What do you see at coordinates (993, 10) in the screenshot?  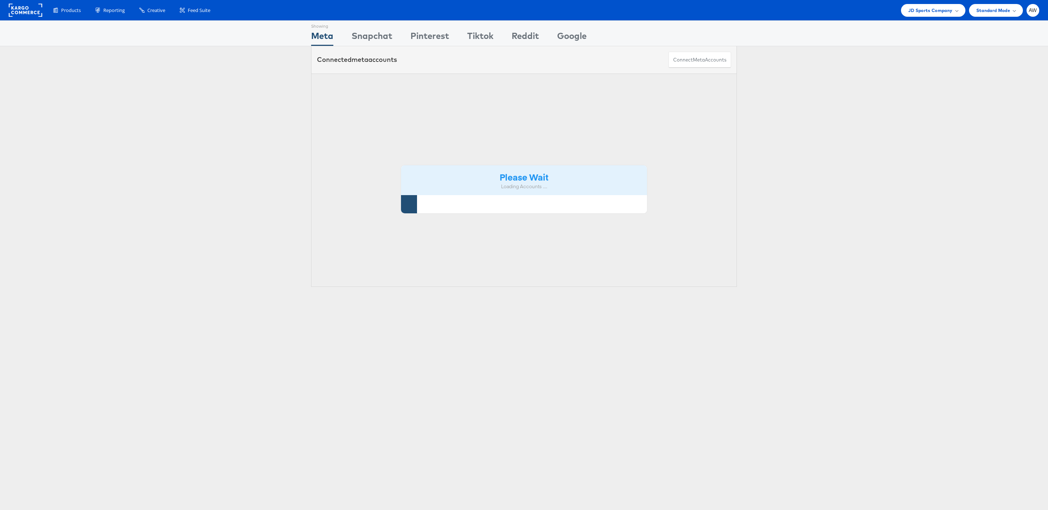 I see `span: Standard Mode` at bounding box center [993, 10].